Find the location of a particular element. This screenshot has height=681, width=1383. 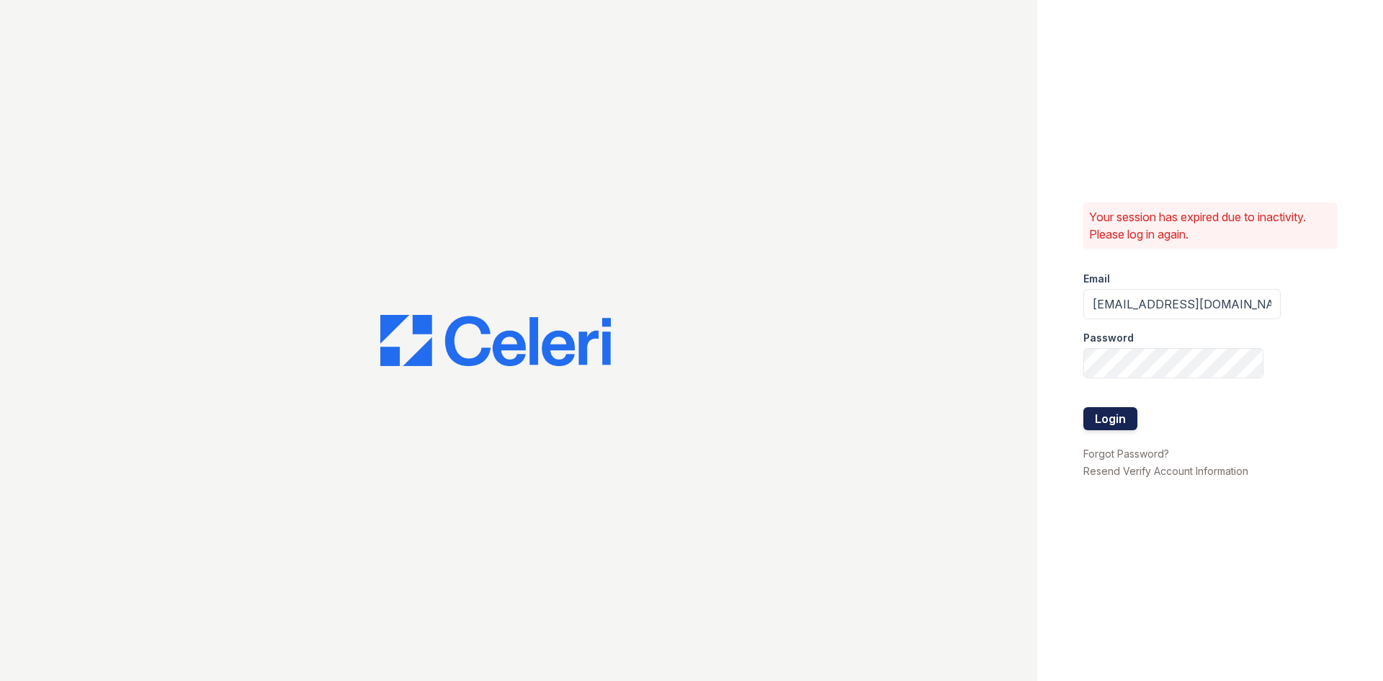

label: Password is located at coordinates (1108, 338).